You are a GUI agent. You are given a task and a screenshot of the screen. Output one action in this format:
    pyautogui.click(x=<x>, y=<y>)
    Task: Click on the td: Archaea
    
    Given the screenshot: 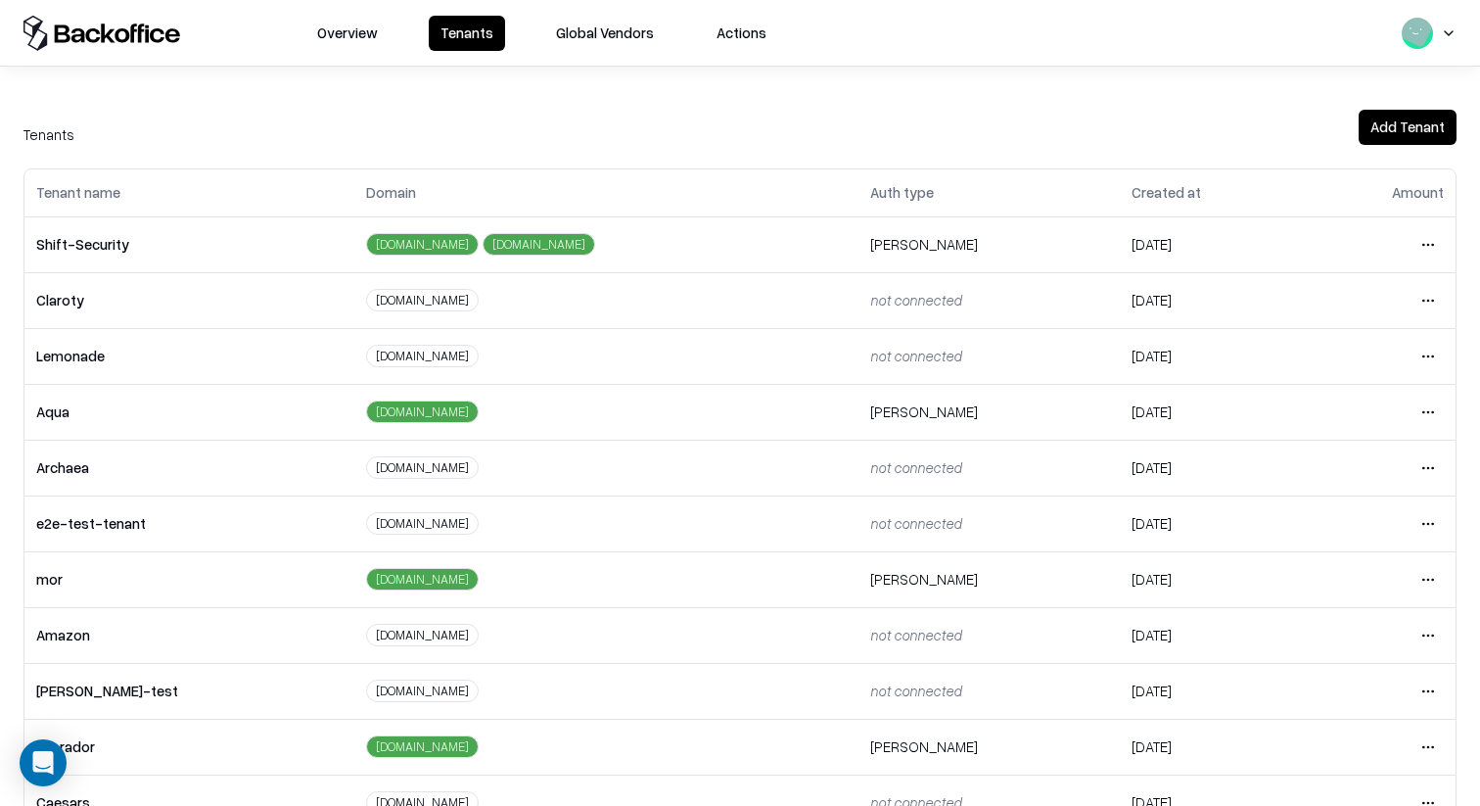 What is the action you would take?
    pyautogui.click(x=189, y=467)
    